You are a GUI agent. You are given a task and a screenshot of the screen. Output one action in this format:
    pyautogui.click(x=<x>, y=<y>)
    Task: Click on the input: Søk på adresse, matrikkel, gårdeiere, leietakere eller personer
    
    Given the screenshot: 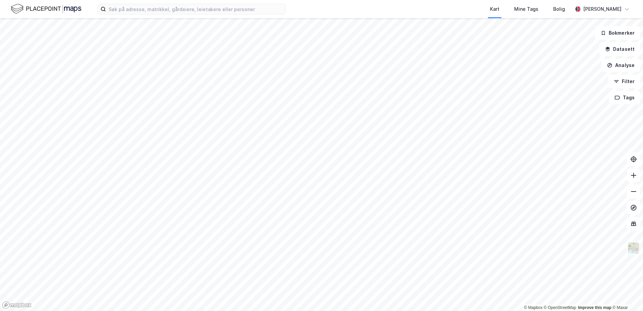 What is the action you would take?
    pyautogui.click(x=196, y=9)
    